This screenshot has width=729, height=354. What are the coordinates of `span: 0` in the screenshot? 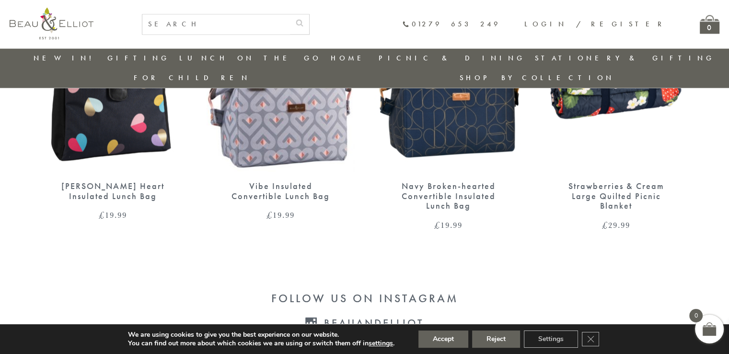 It's located at (696, 315).